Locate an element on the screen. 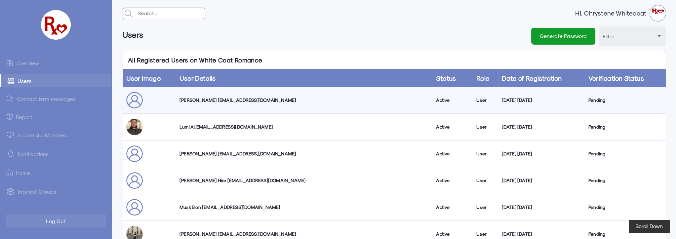 This screenshot has width=676, height=239. a: Status is located at coordinates (446, 78).